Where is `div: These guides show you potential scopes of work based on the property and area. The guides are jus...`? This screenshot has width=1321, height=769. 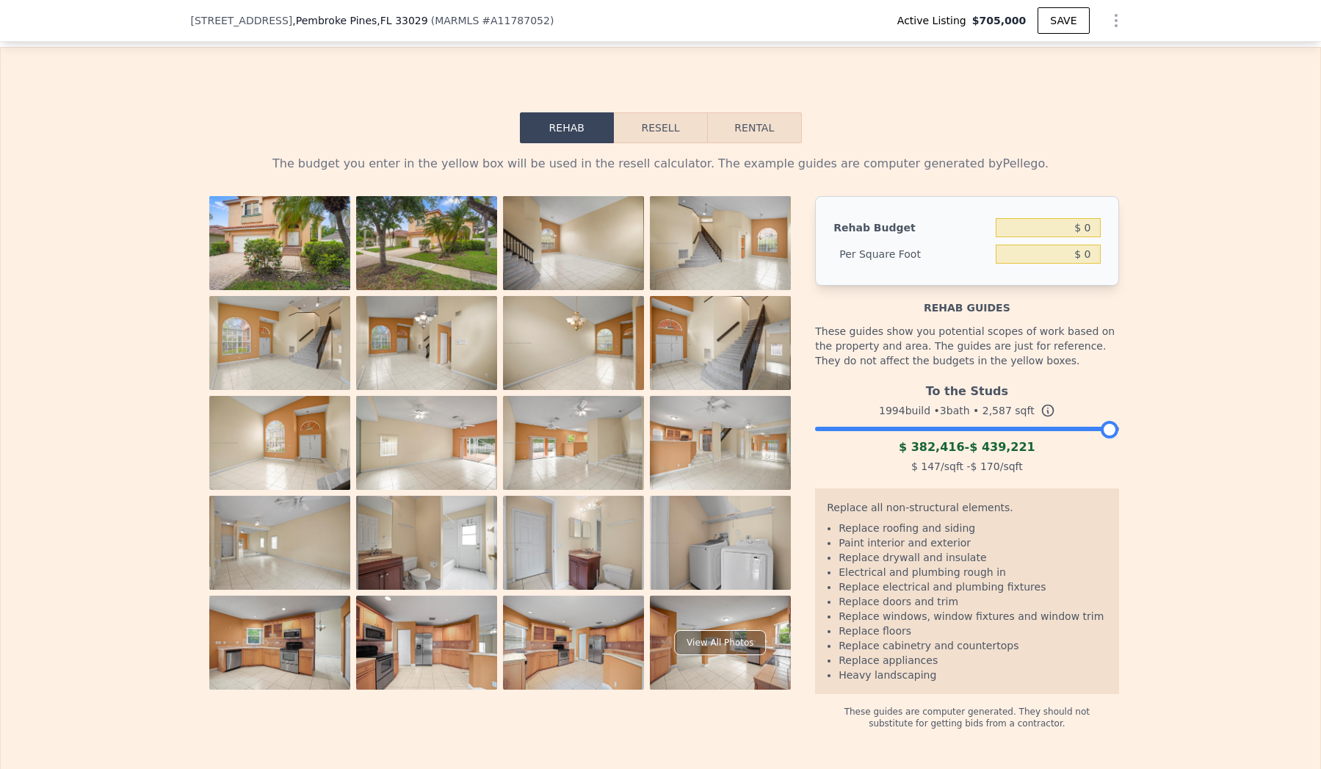 div: These guides show you potential scopes of work based on the property and area. The guides are jus... is located at coordinates (966, 346).